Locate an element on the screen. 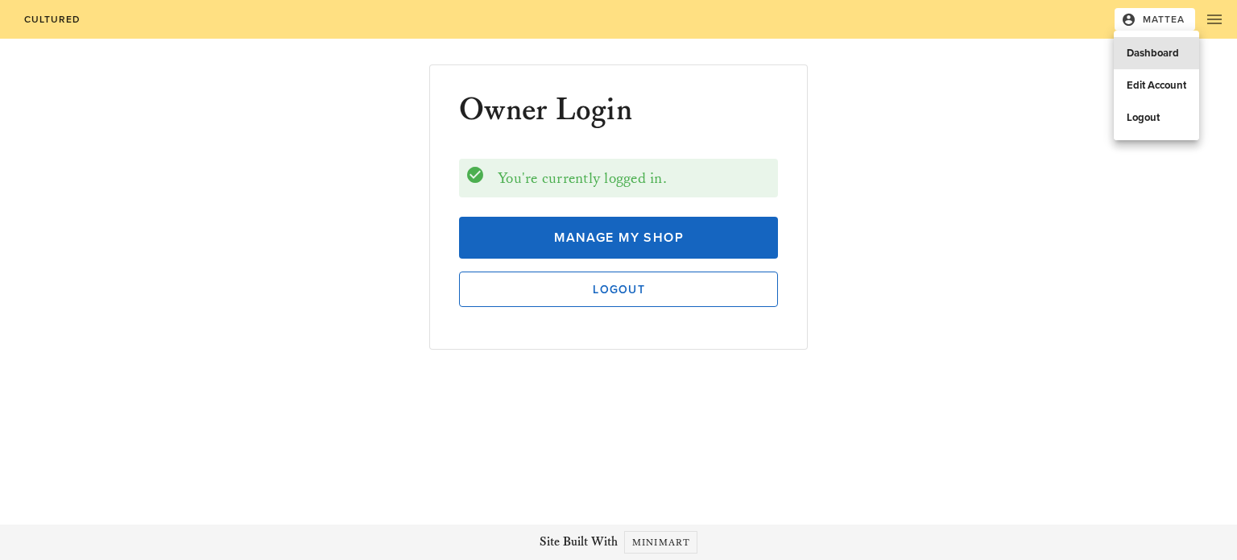  a: Cultured is located at coordinates (52, 19).